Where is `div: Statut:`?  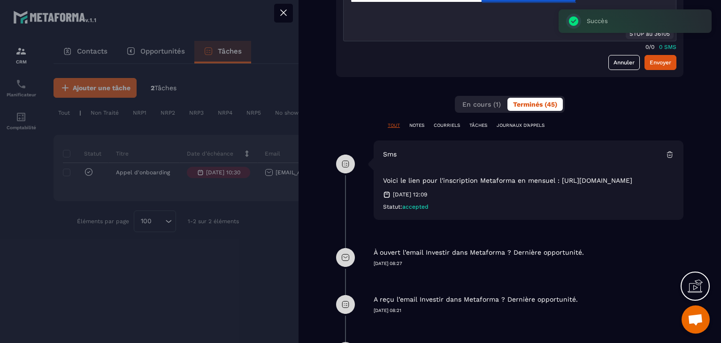
div: Statut: is located at coordinates (529, 207).